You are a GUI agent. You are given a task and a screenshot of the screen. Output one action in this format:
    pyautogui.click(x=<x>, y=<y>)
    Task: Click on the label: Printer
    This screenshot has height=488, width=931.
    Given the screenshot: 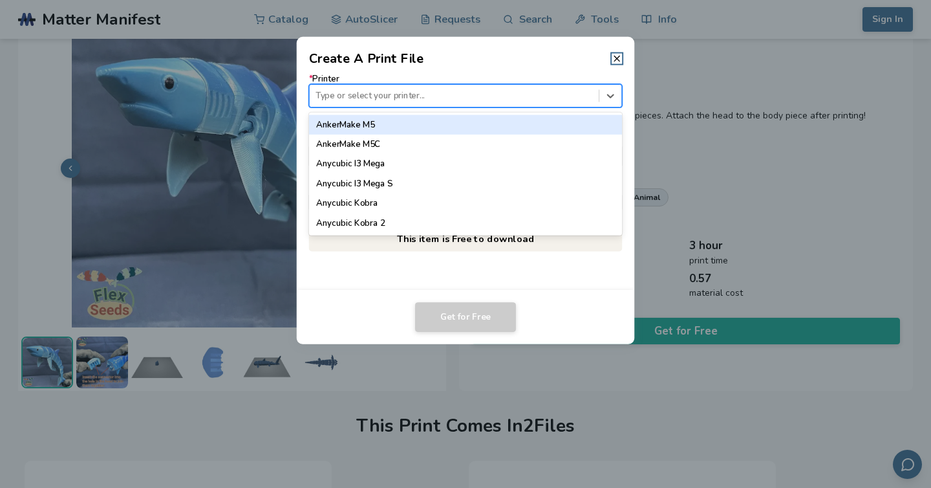 What is the action you would take?
    pyautogui.click(x=466, y=91)
    